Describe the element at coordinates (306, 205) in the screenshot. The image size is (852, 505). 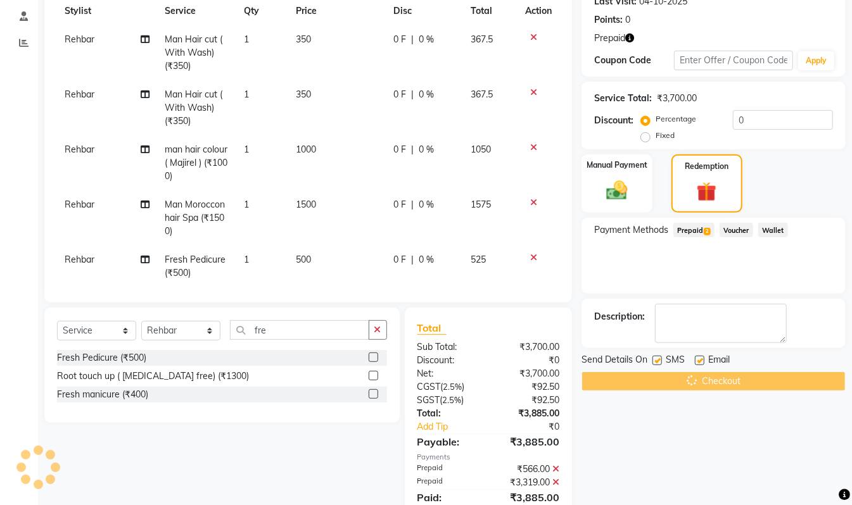
I see `span: 1500` at that location.